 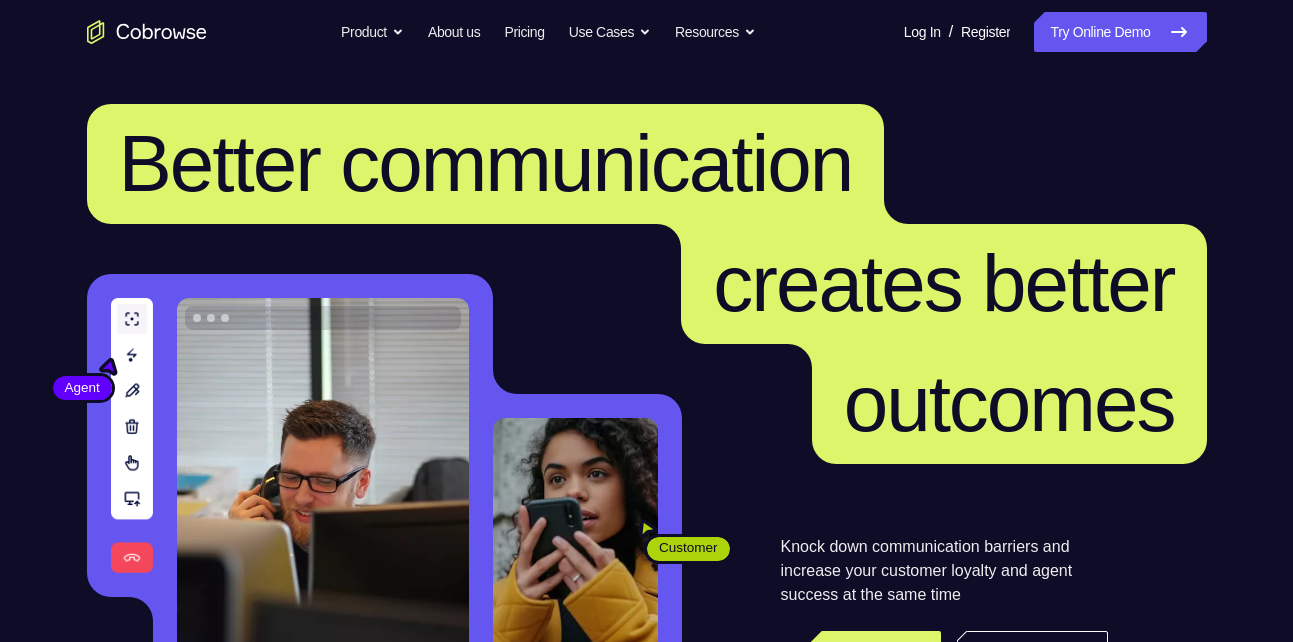 I want to click on a: Try Online Demo, so click(x=1120, y=32).